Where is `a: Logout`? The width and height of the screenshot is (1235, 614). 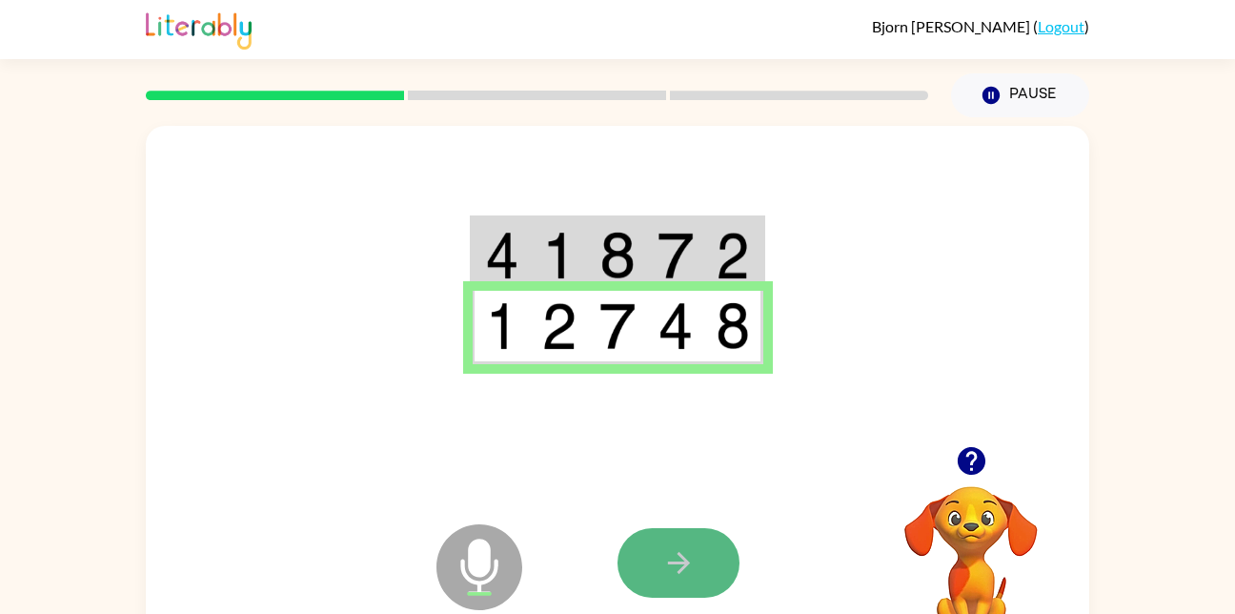 a: Logout is located at coordinates (1061, 26).